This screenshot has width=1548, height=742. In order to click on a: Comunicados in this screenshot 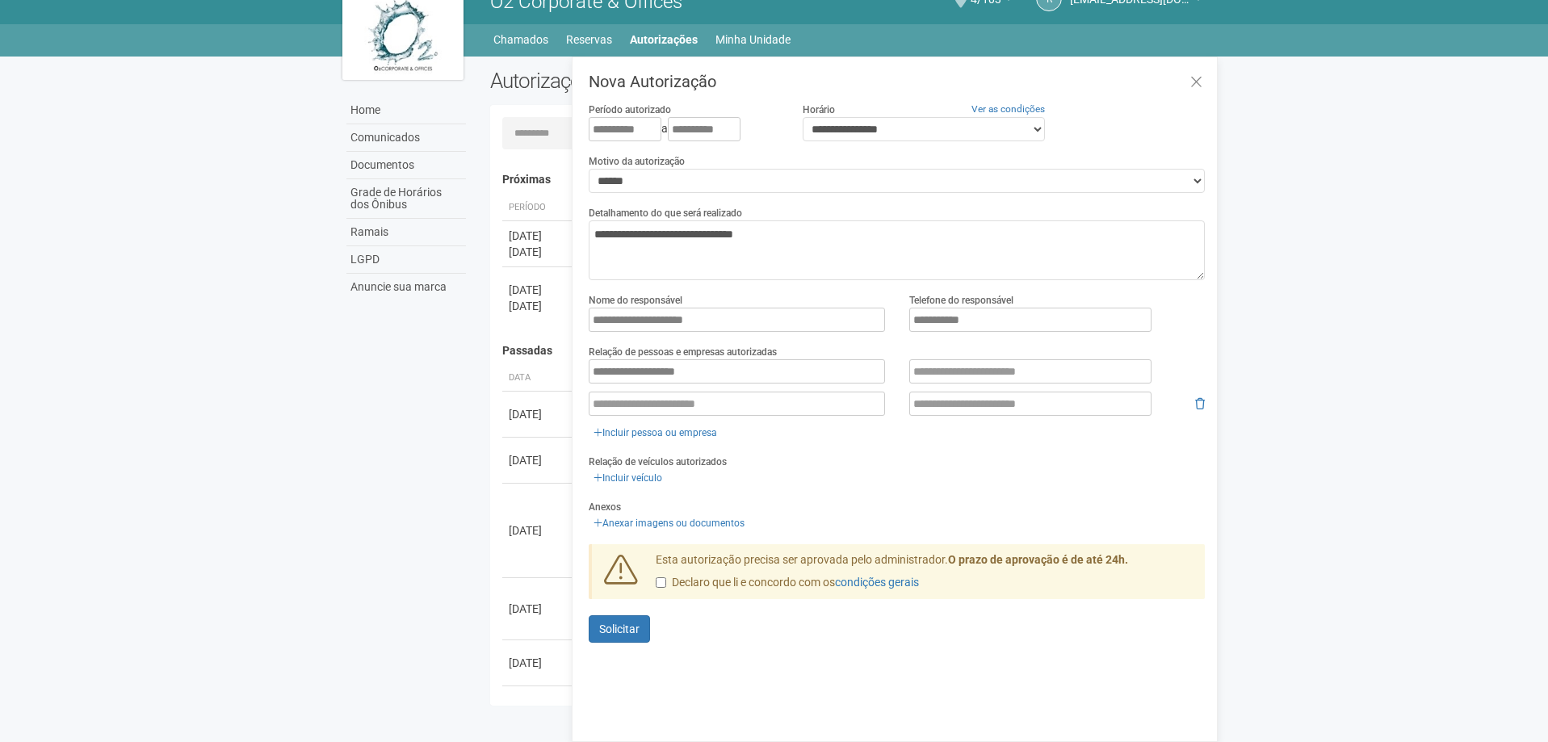, I will do `click(406, 138)`.